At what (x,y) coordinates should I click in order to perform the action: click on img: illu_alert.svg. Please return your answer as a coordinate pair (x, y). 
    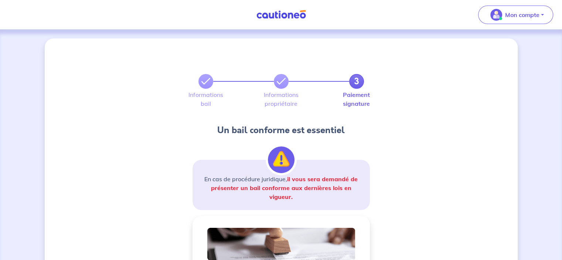
    Looking at the image, I should click on (281, 160).